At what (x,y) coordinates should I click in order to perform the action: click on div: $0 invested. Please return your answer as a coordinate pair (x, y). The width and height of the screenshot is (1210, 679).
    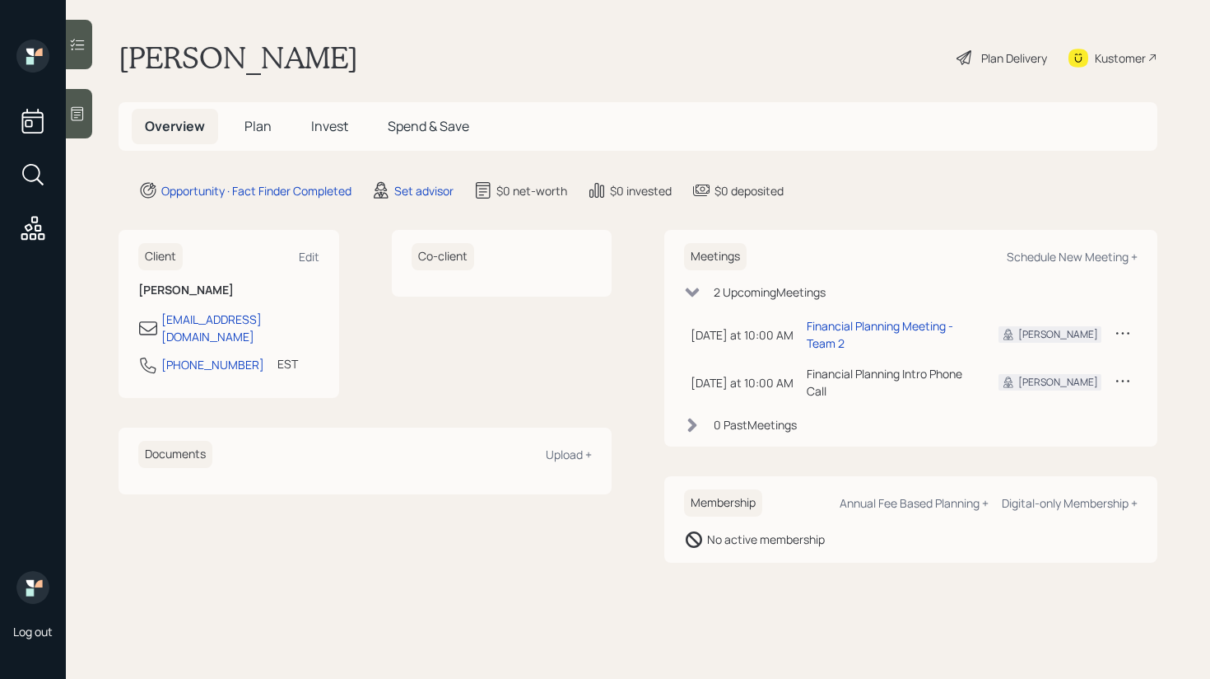
    Looking at the image, I should click on (641, 190).